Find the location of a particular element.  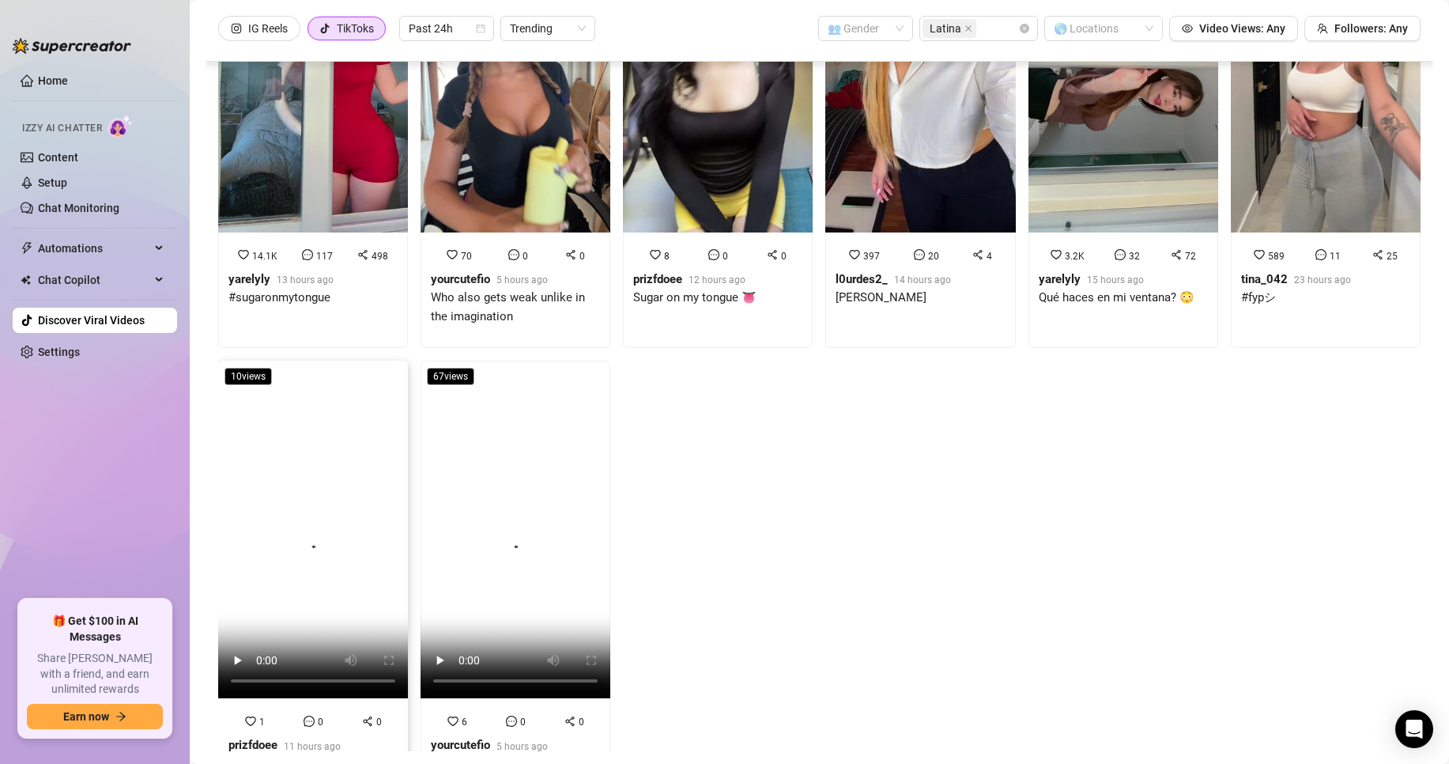

button: Video Views: Any is located at coordinates (1234, 28).